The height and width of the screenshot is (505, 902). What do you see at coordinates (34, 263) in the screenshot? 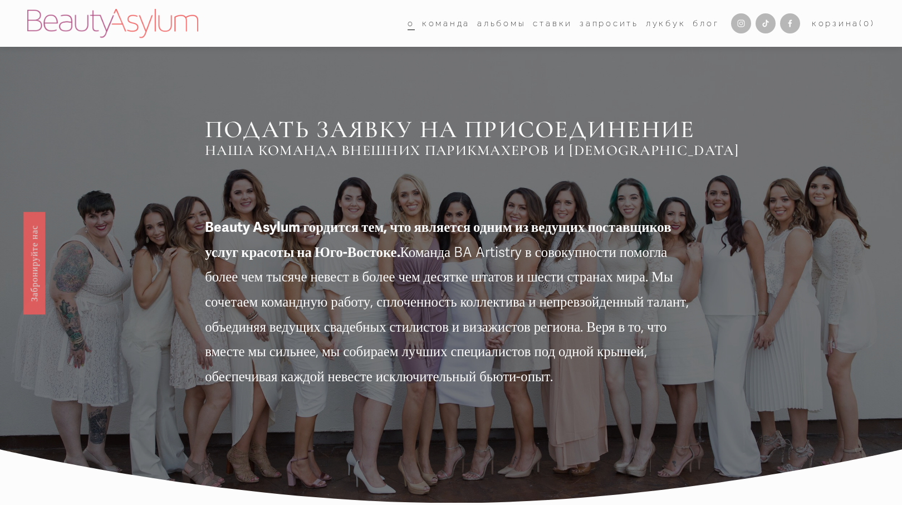
I see `a: Забронируйте нас` at bounding box center [34, 263].